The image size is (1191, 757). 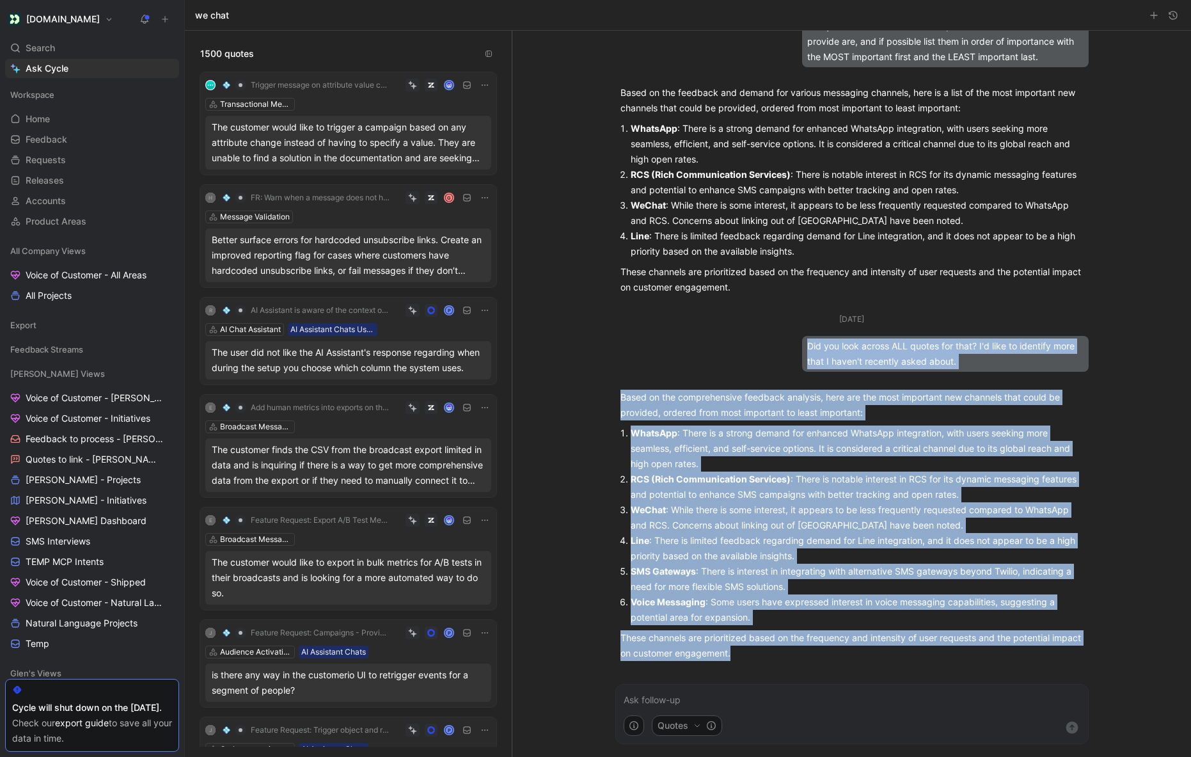 What do you see at coordinates (49, 295) in the screenshot?
I see `span: All Projects` at bounding box center [49, 295].